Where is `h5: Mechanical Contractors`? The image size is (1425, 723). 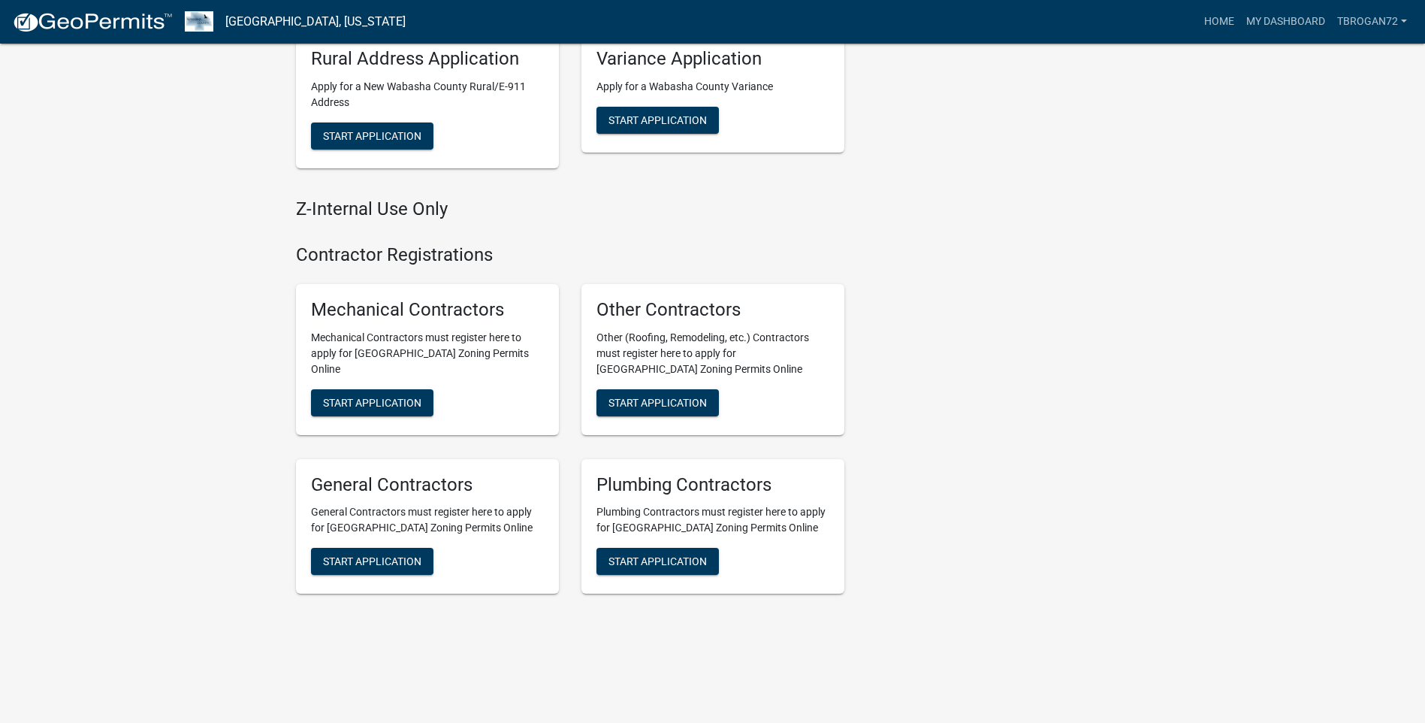 h5: Mechanical Contractors is located at coordinates (427, 309).